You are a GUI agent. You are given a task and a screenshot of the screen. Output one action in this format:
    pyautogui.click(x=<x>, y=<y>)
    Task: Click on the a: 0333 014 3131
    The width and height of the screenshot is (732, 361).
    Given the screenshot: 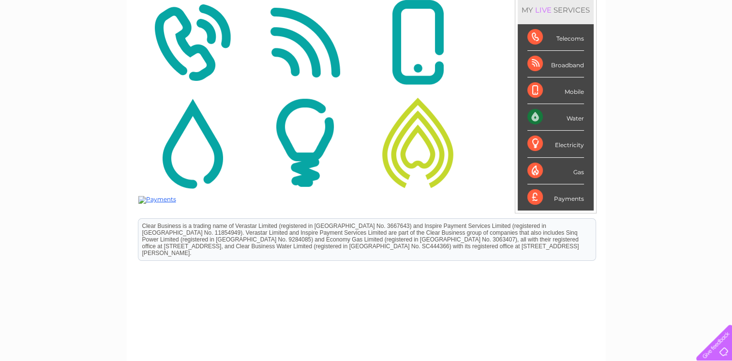 What is the action you would take?
    pyautogui.click(x=583, y=11)
    